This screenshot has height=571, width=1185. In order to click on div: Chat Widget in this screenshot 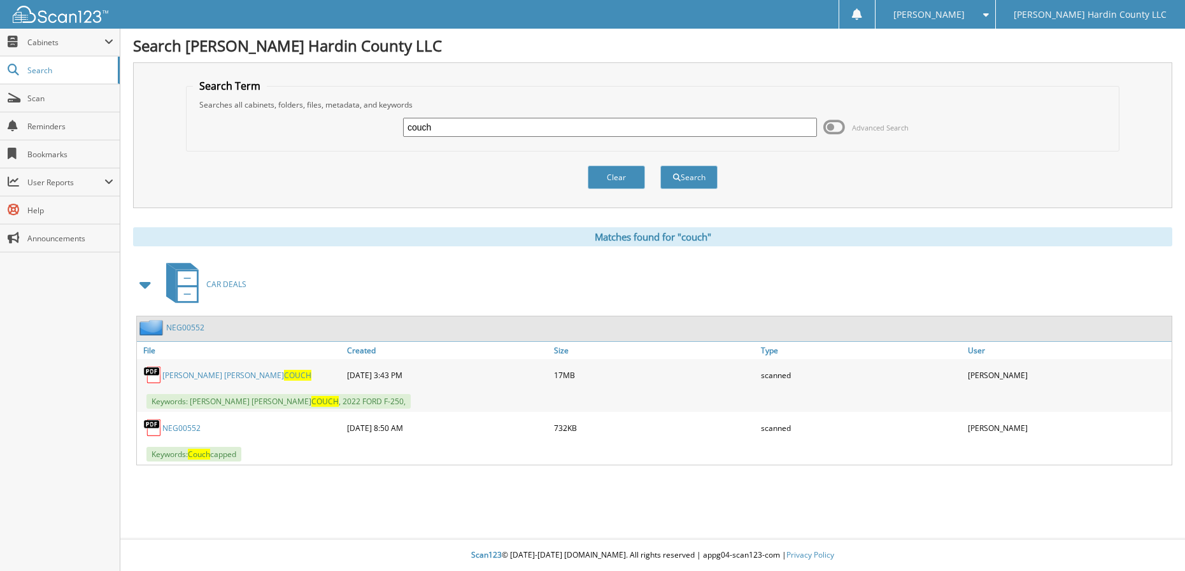, I will do `click(1153, 541)`.